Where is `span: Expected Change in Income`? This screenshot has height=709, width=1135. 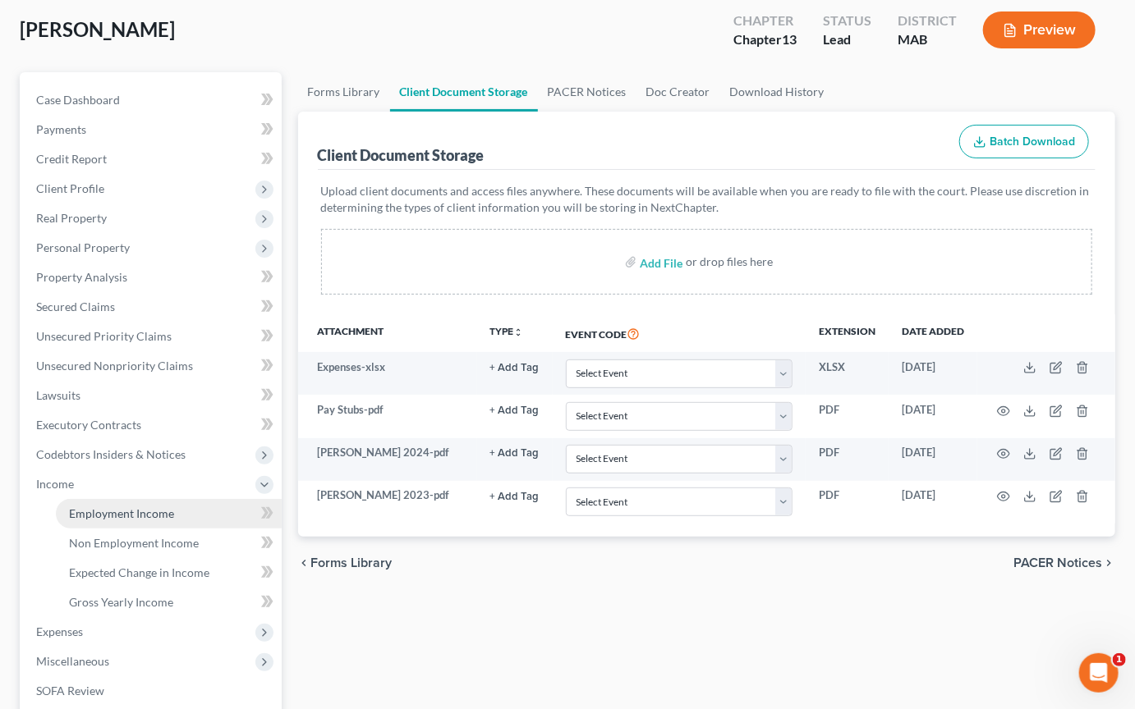 span: Expected Change in Income is located at coordinates (139, 572).